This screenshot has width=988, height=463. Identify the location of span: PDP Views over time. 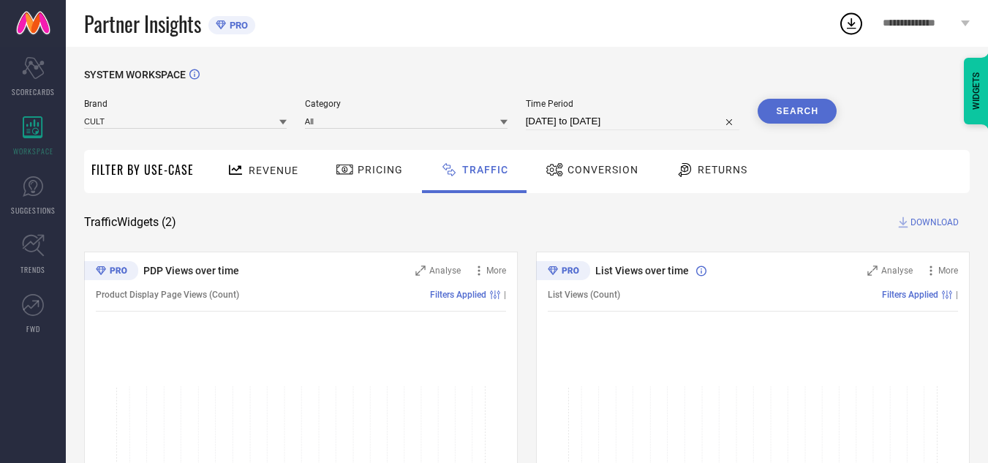
(191, 271).